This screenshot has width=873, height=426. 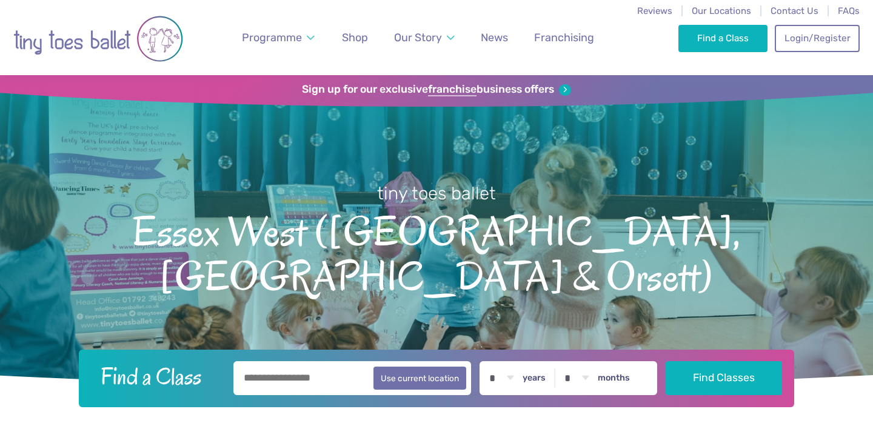 I want to click on span: Programme, so click(x=272, y=37).